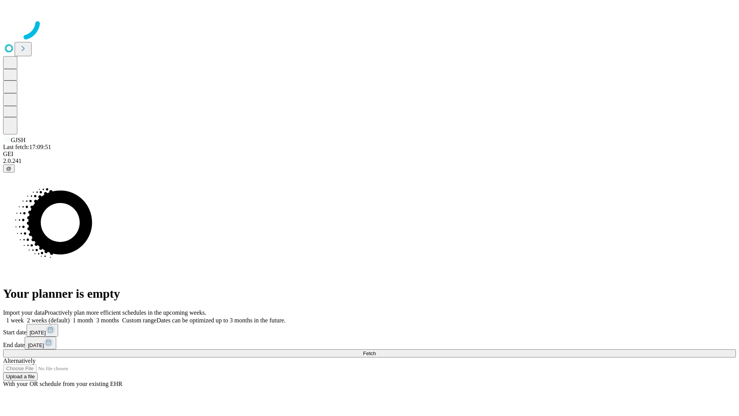  What do you see at coordinates (369, 293) in the screenshot?
I see `h1: Your planner is empty` at bounding box center [369, 293].